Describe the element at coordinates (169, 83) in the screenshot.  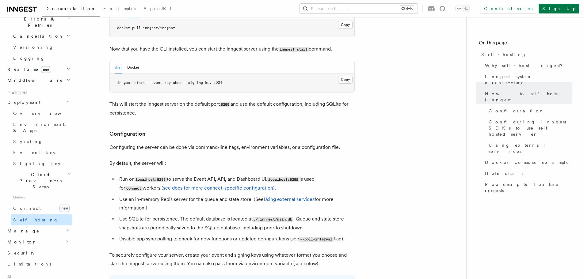
I see `span: inngest start --event-key abcd --signing-key 1234` at that location.